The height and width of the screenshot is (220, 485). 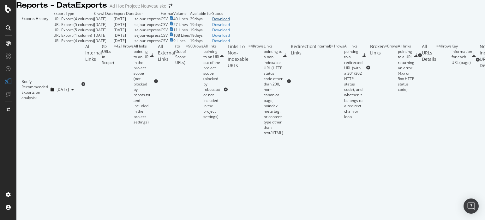 I want to click on td: 9 Lines, so click(x=182, y=40).